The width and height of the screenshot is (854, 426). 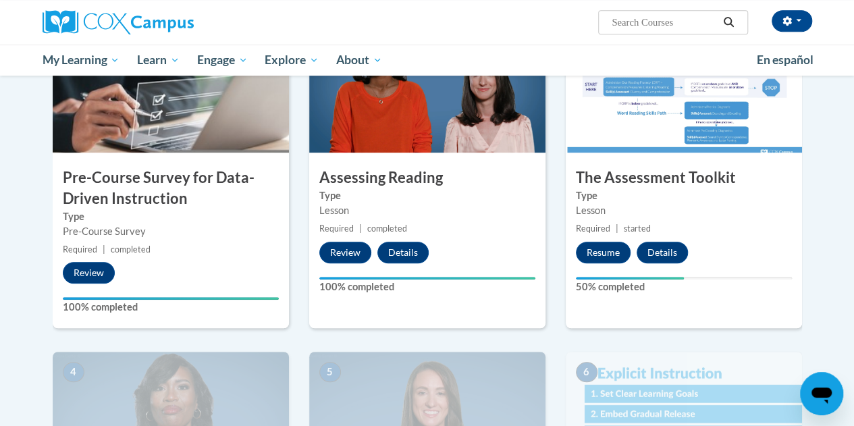 What do you see at coordinates (222, 60) in the screenshot?
I see `a: Engage` at bounding box center [222, 60].